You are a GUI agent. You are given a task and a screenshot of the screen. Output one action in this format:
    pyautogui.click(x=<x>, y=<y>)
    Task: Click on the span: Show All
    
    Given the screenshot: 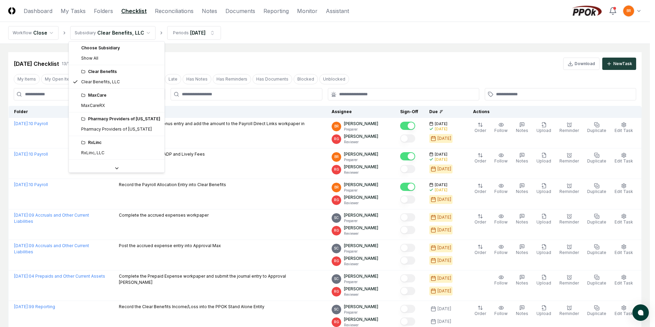 What is the action you would take?
    pyautogui.click(x=90, y=58)
    